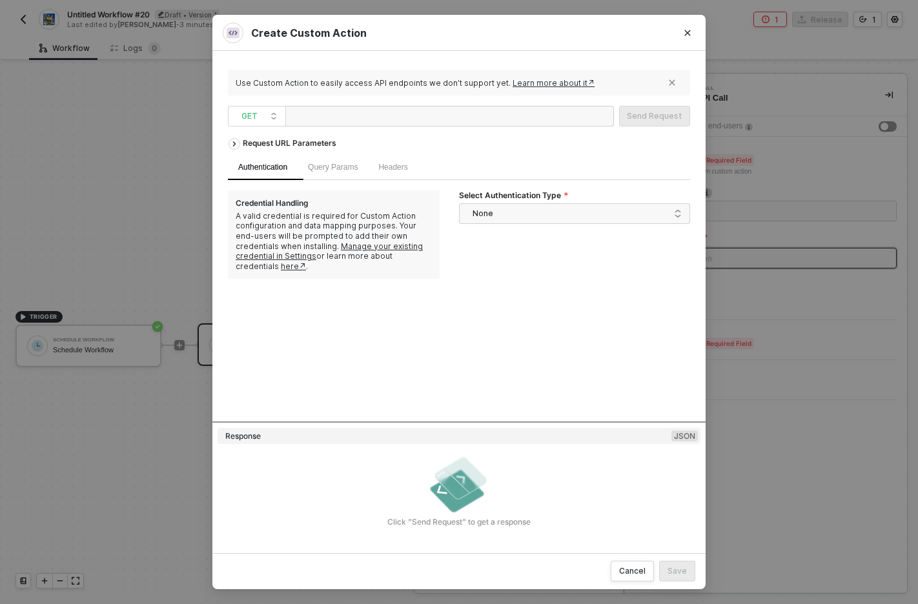 This screenshot has width=918, height=604. Describe the element at coordinates (334, 242) in the screenshot. I see `div: A valid credential is required for Custom Action configuration and data mapping purposes. Your en...` at that location.